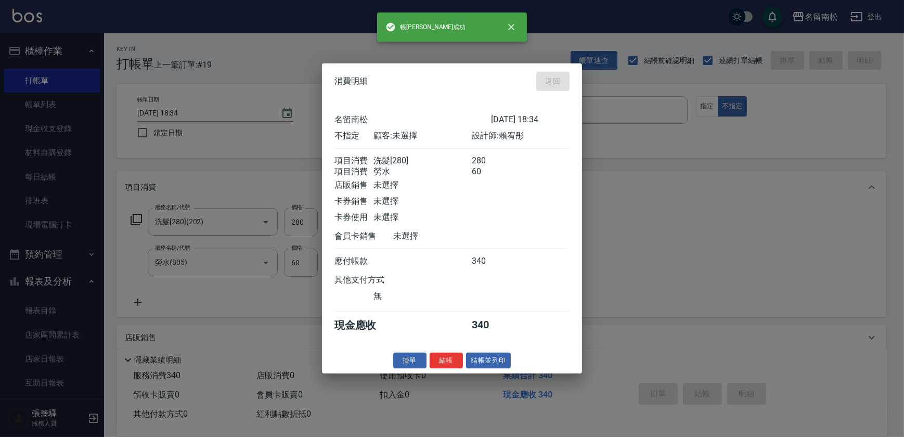  Describe the element at coordinates (422, 135) in the screenshot. I see `div: 顧客: 未選擇` at that location.